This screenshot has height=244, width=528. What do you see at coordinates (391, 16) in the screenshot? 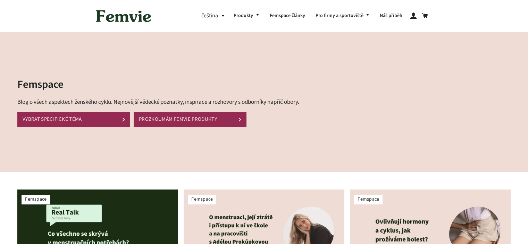
I see `a: Náš příběh` at bounding box center [391, 16].